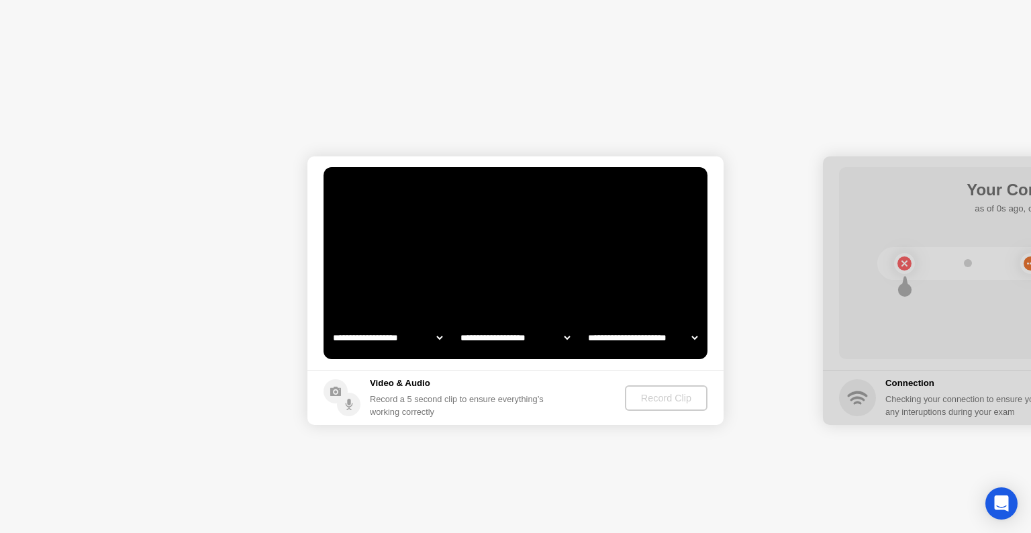 Image resolution: width=1031 pixels, height=533 pixels. Describe the element at coordinates (642, 338) in the screenshot. I see `select: Available microphones` at that location.